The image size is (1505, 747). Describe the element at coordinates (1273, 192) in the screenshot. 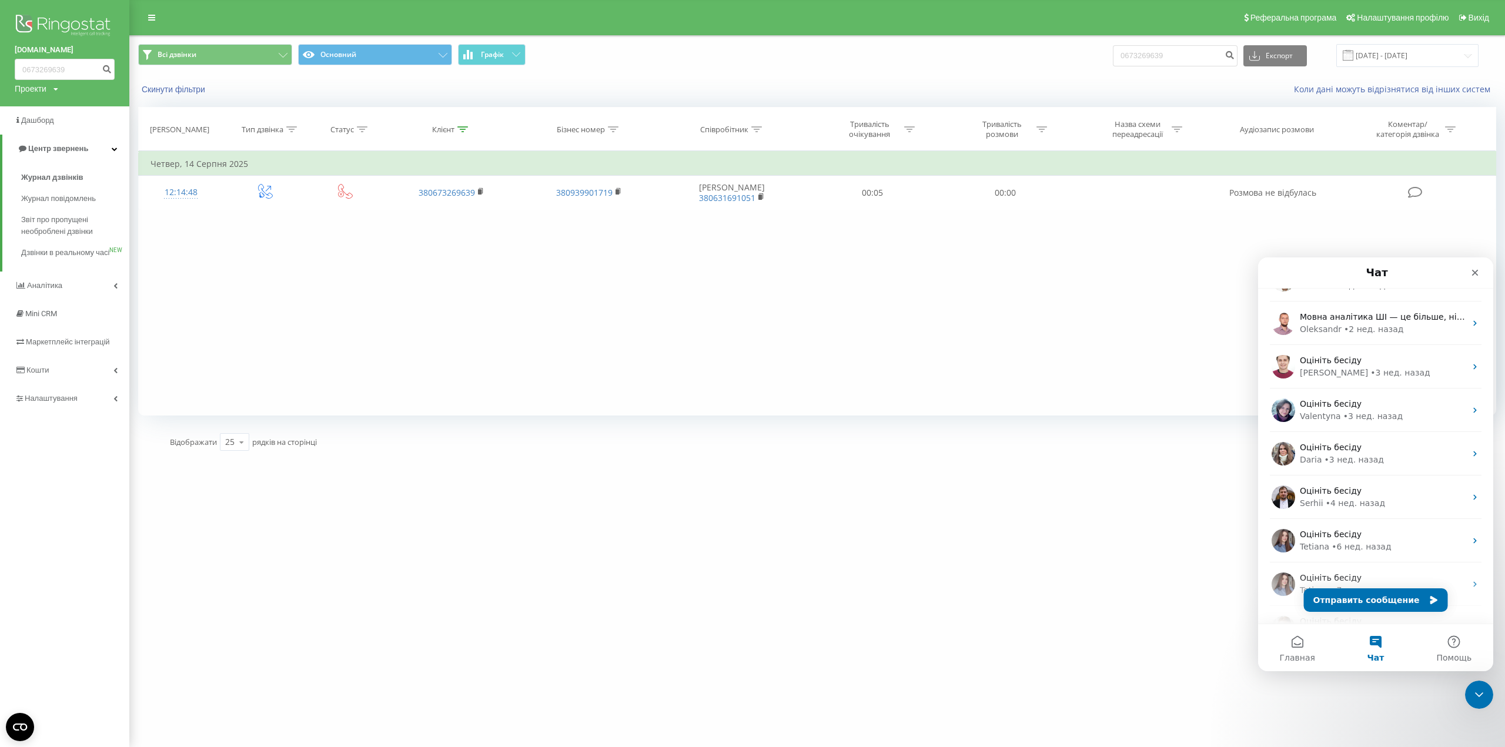

I see `span: Розмова не відбулась` at that location.